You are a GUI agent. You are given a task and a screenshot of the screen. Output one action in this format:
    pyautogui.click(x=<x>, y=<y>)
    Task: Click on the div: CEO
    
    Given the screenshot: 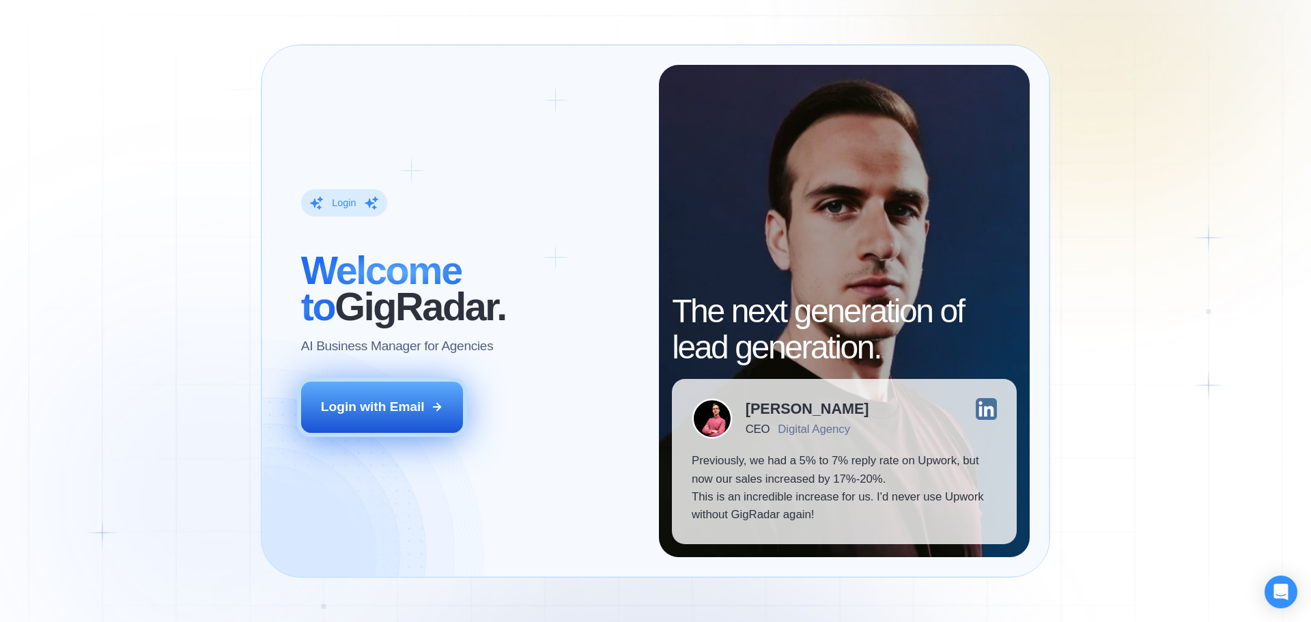 What is the action you would take?
    pyautogui.click(x=757, y=429)
    